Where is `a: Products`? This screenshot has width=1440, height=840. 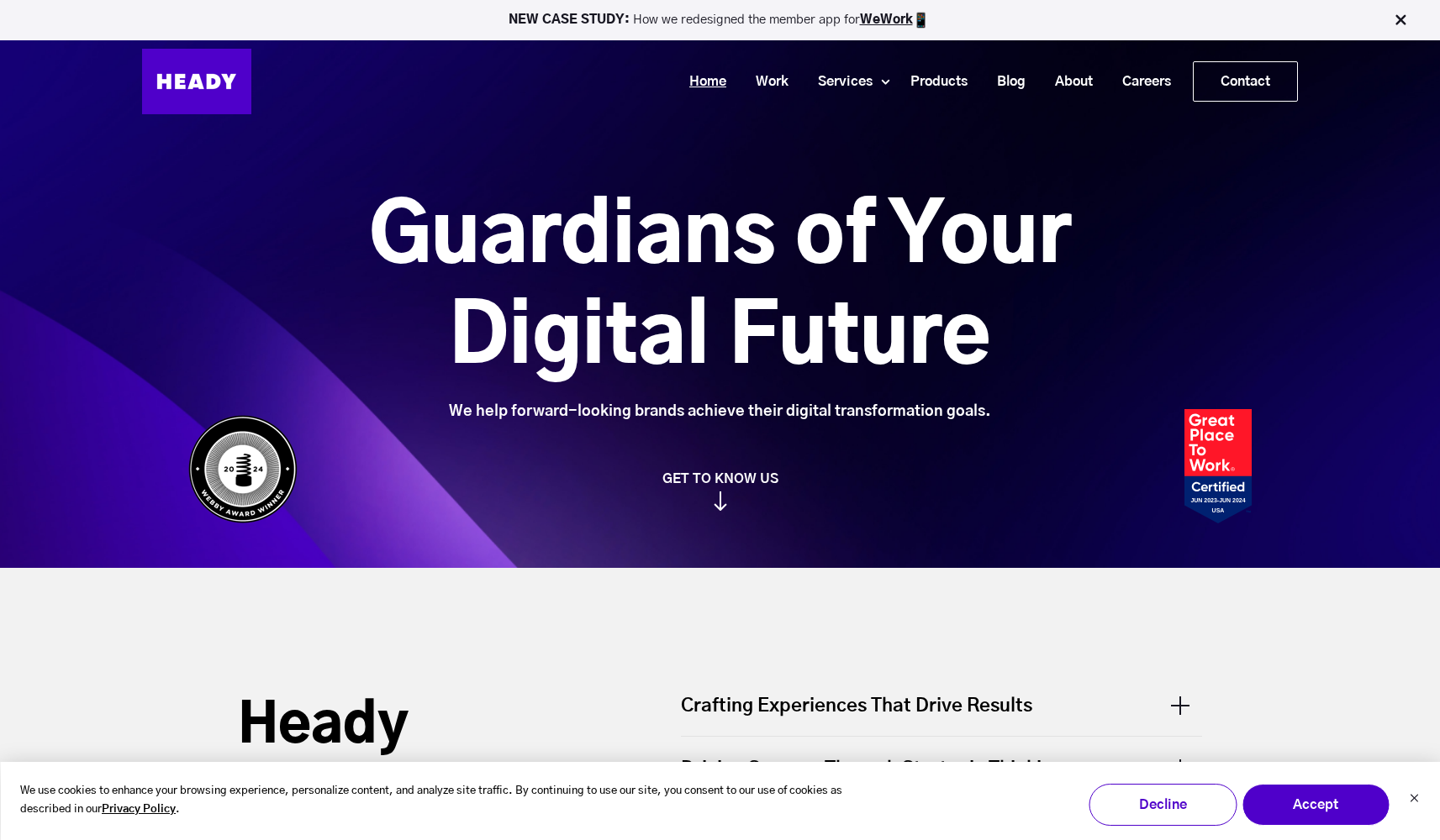
a: Products is located at coordinates (932, 82).